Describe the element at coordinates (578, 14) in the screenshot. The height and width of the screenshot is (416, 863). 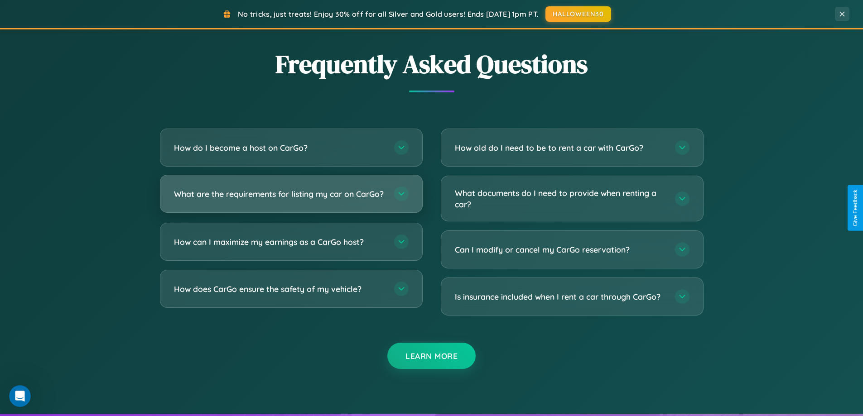
I see `button: HALLOWEEN30` at that location.